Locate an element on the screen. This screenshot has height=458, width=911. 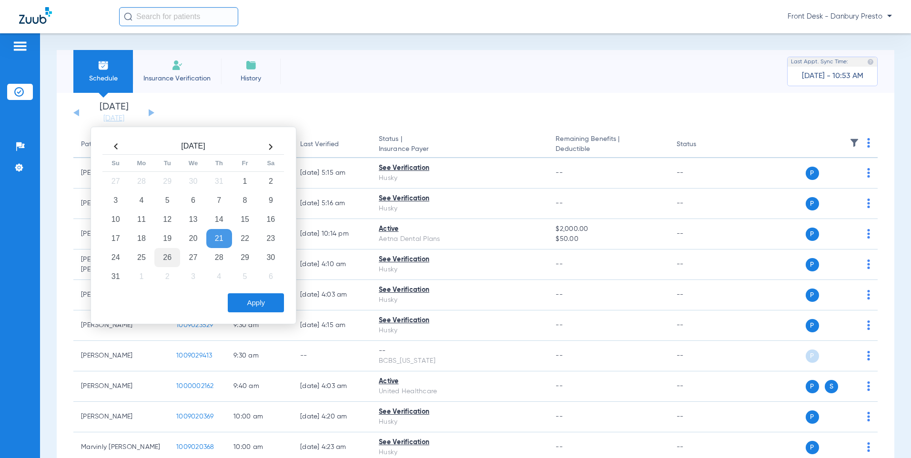
td: 9:40 AM is located at coordinates (259, 387).